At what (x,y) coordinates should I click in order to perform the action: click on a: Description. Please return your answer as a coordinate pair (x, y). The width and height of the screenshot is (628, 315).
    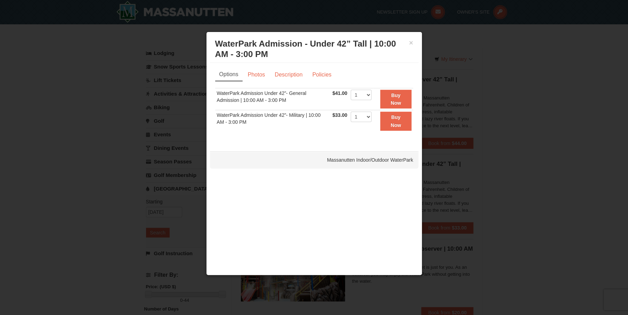
    Looking at the image, I should click on (289, 75).